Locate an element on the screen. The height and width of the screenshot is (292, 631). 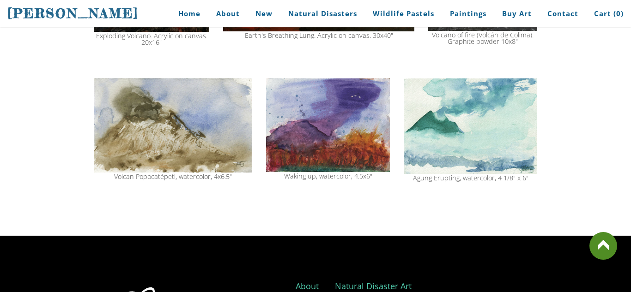
span: 0 is located at coordinates (619, 13).